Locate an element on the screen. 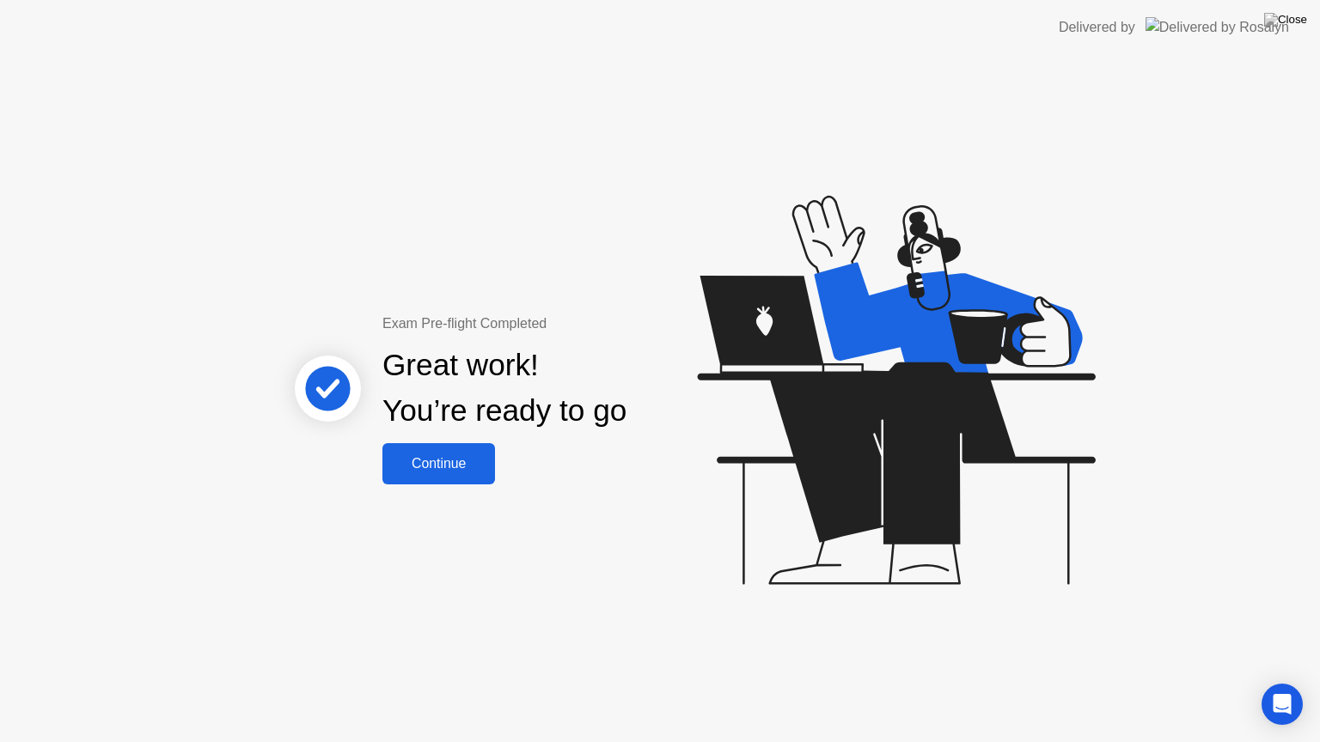  div: Continue is located at coordinates (438, 464).